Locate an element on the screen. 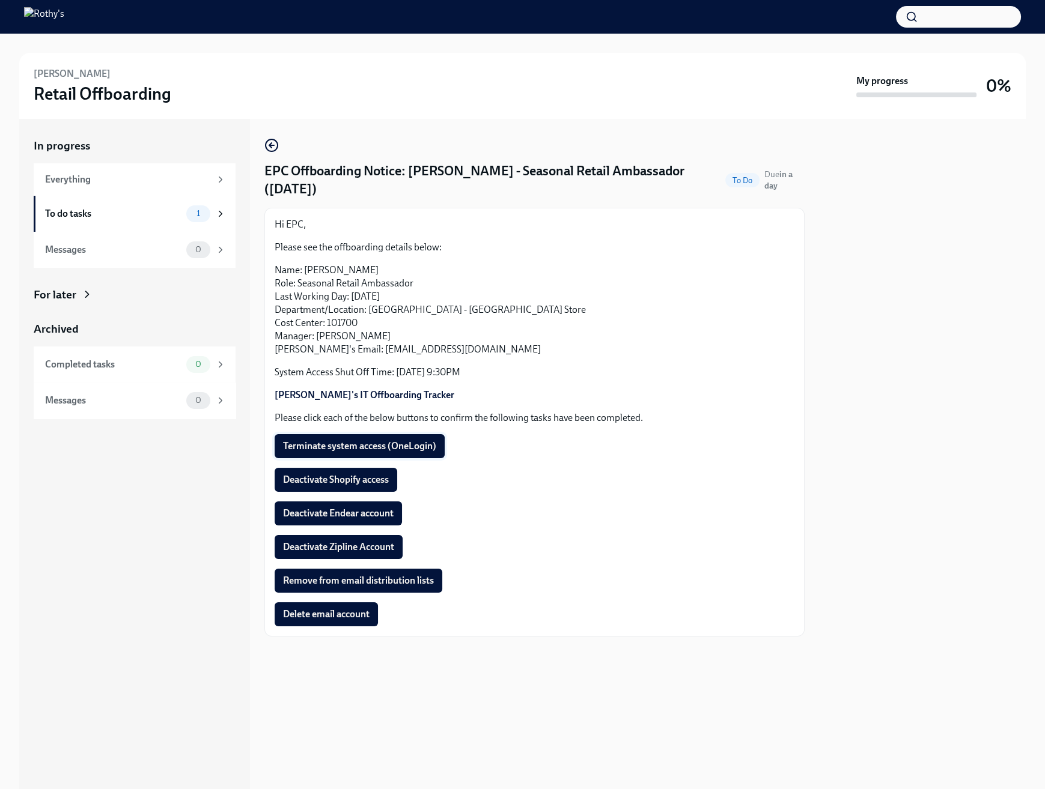 The height and width of the screenshot is (789, 1045). button: Deactivate Shopify access is located at coordinates (336, 480).